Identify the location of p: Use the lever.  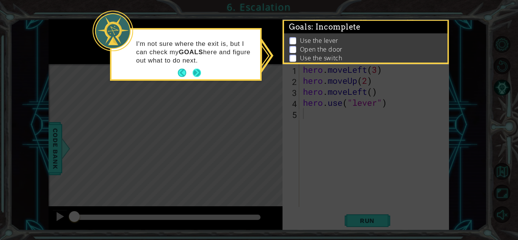
(319, 41).